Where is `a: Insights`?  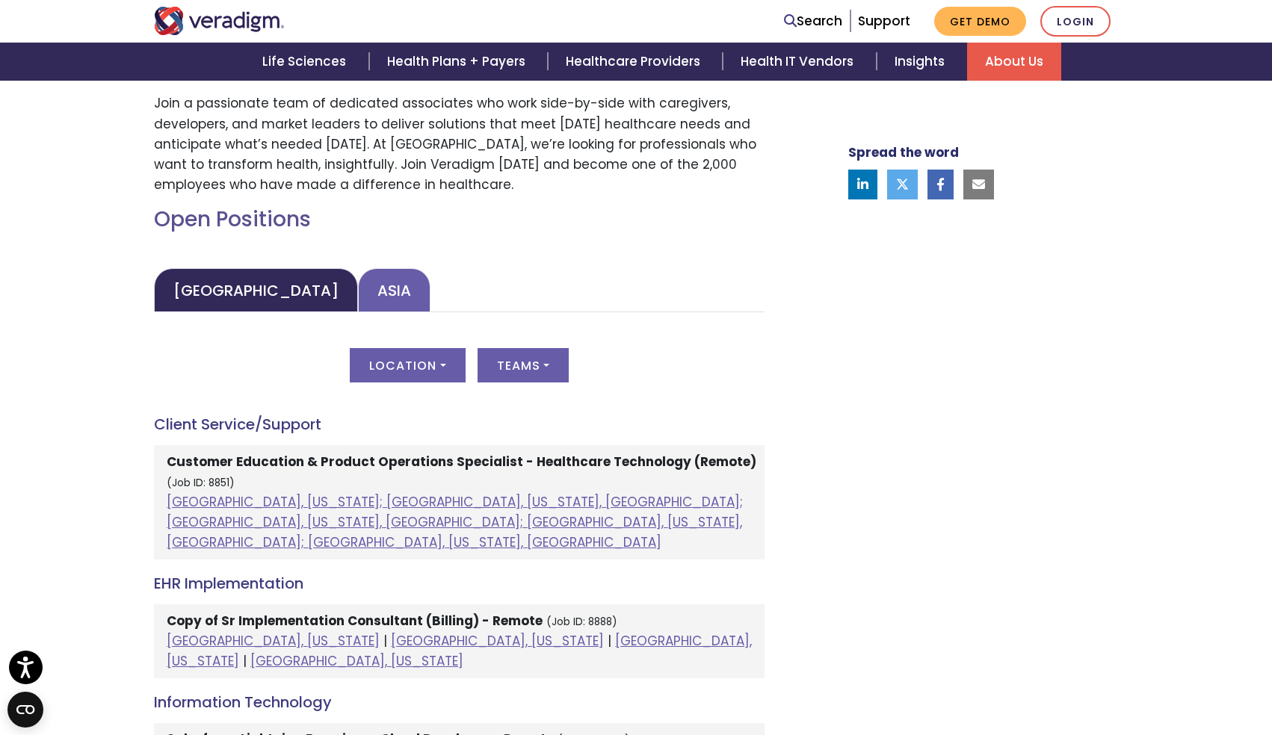
a: Insights is located at coordinates (921, 61).